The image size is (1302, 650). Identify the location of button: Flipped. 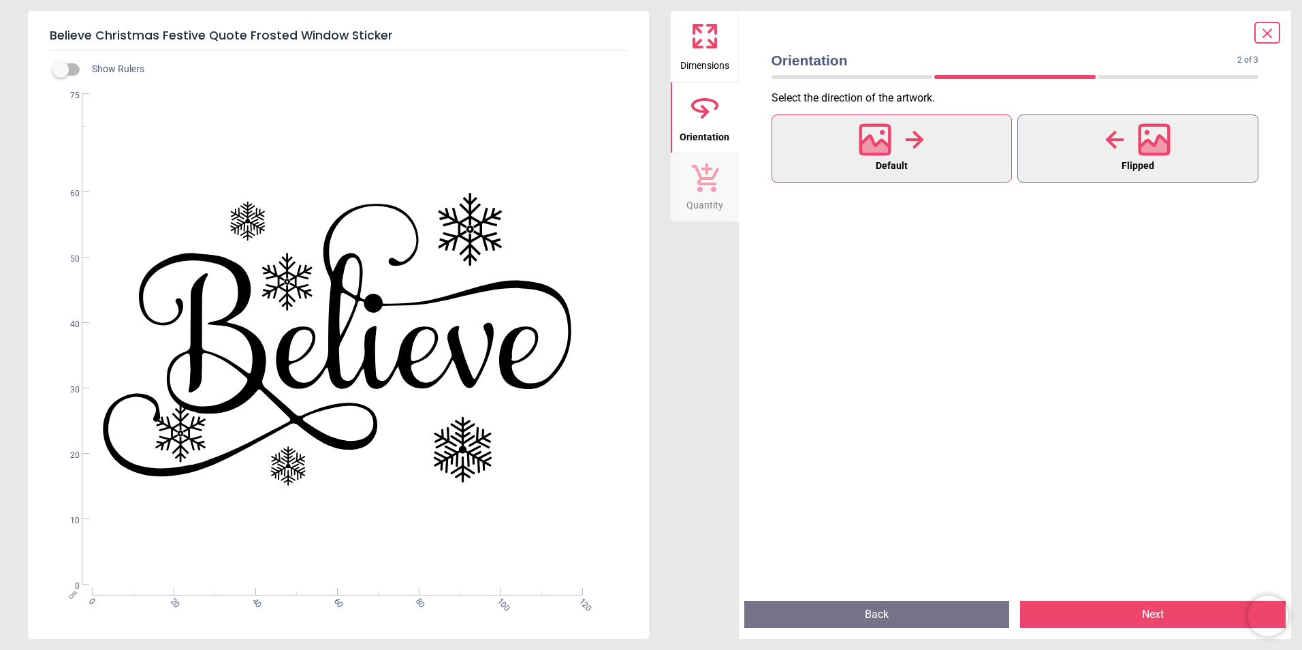
(1138, 148).